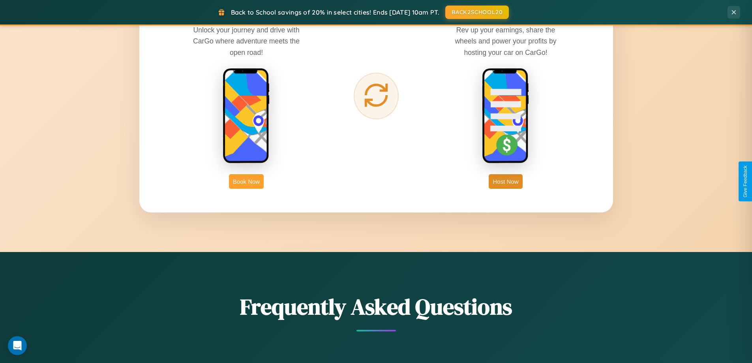  I want to click on button: BACK2SCHOOL20, so click(477, 12).